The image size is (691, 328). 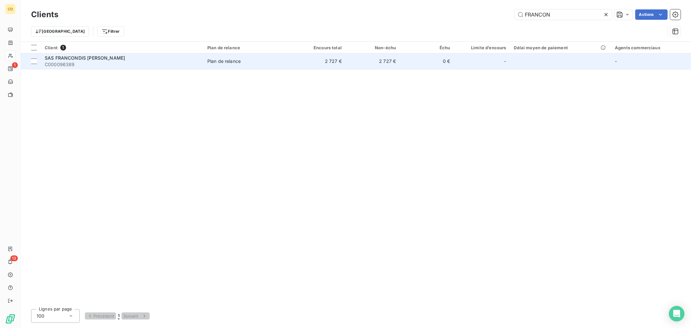 What do you see at coordinates (100, 316) in the screenshot?
I see `button: Précédent` at bounding box center [100, 316].